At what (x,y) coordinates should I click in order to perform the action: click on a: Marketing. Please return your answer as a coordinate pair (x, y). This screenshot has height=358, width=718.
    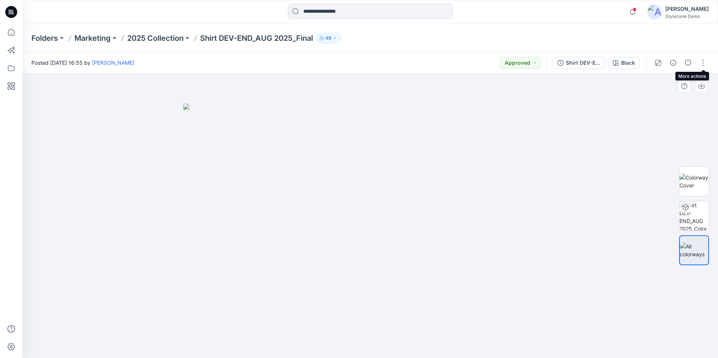
    Looking at the image, I should click on (92, 38).